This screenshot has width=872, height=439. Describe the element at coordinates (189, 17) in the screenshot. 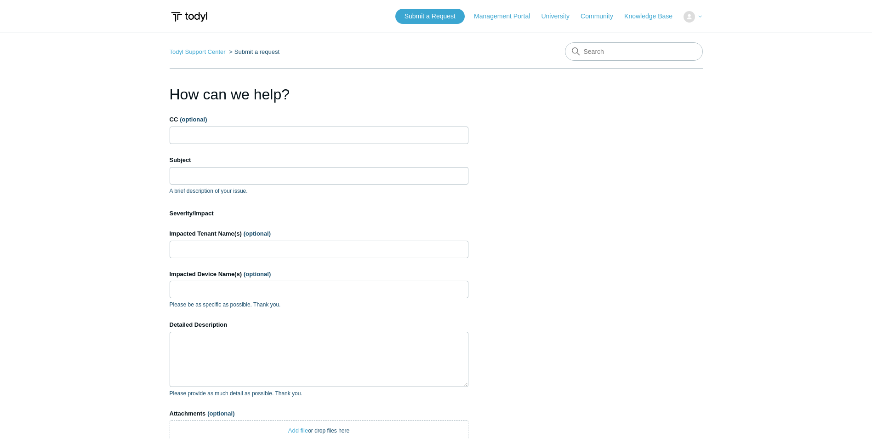

I see `img: Todyl Support Center Help Center home page` at that location.